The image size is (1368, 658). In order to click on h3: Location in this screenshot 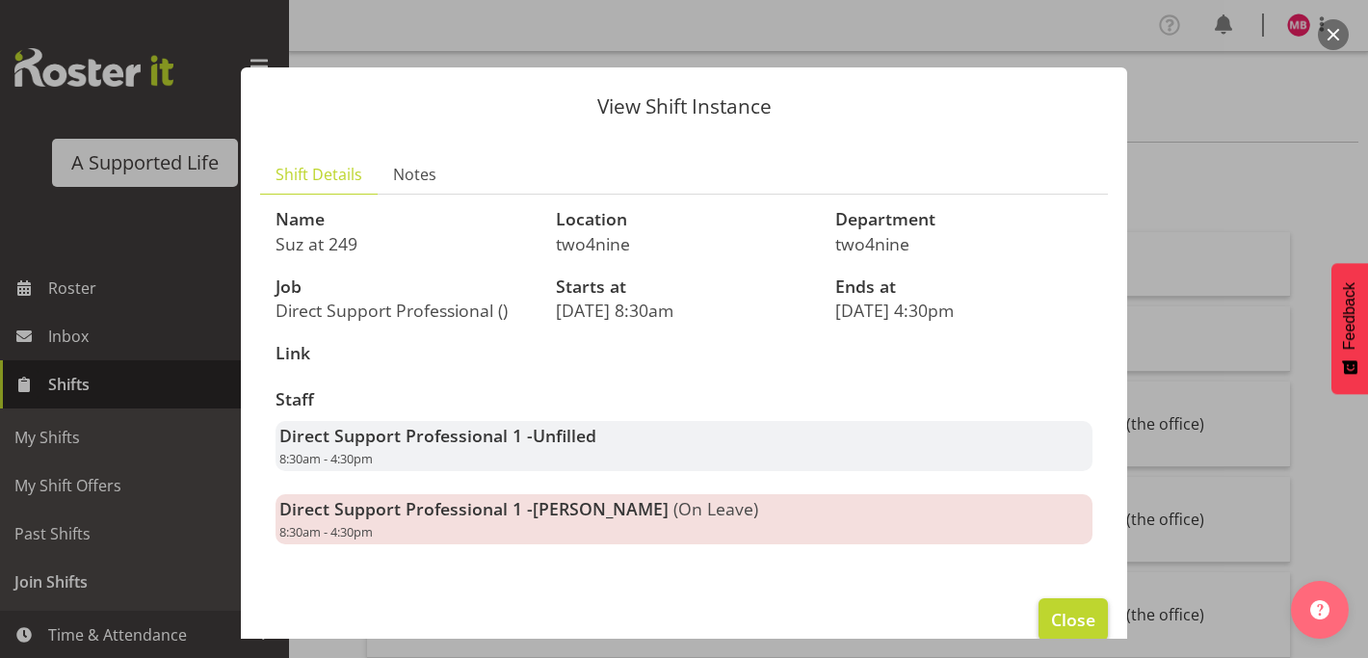, I will do `click(684, 220)`.